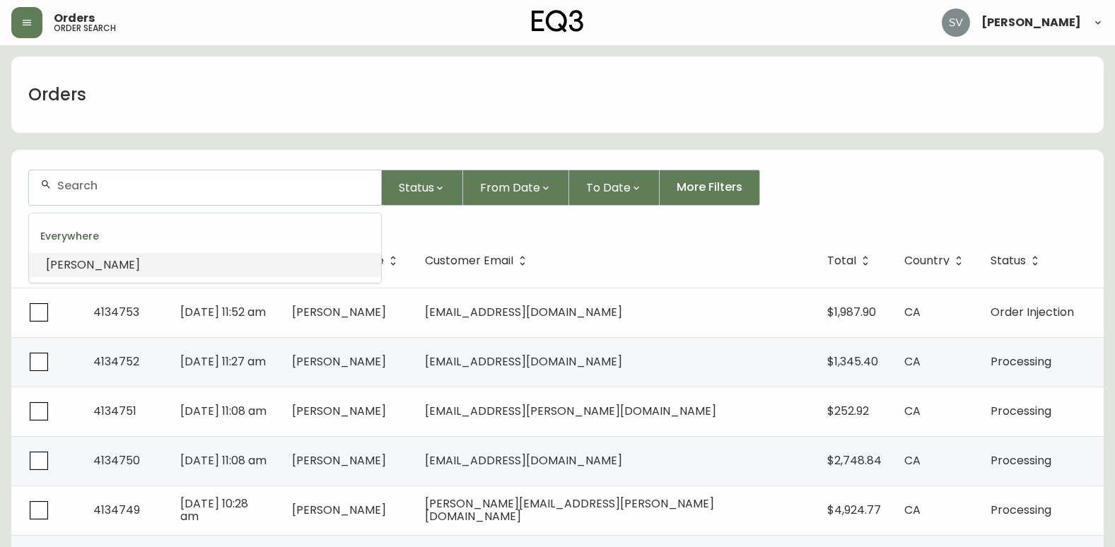  Describe the element at coordinates (709, 187) in the screenshot. I see `span: More Filters` at that location.